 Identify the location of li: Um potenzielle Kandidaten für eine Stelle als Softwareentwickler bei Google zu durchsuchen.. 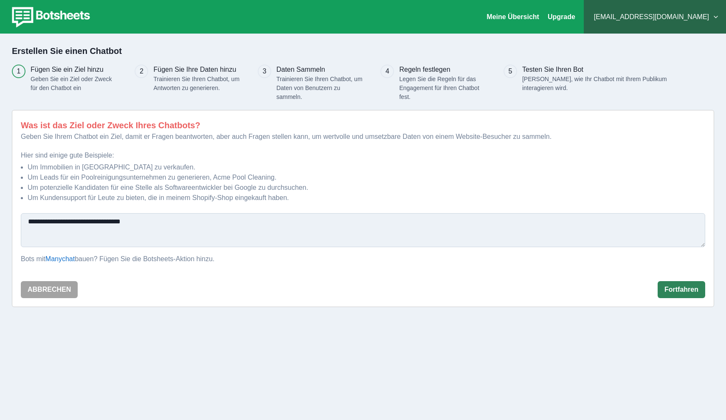
(367, 188).